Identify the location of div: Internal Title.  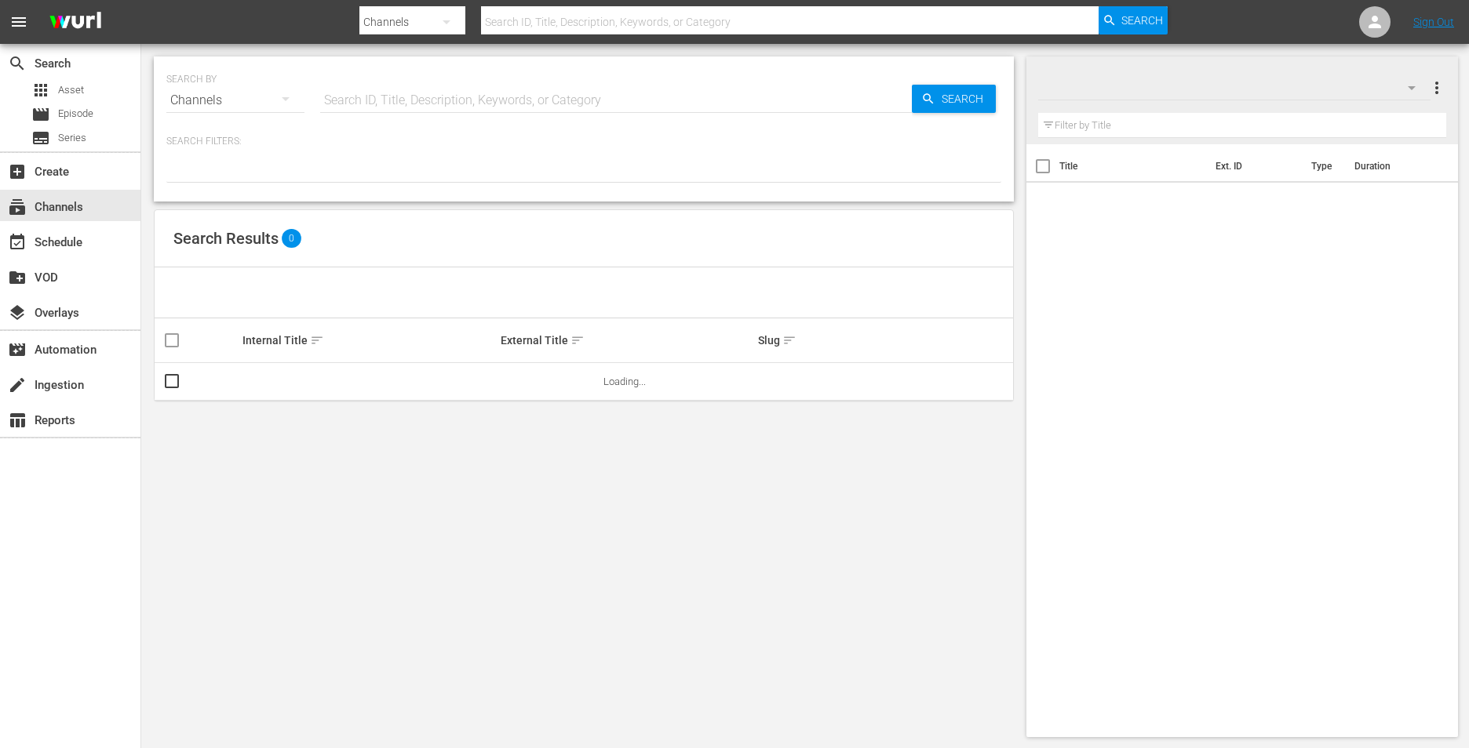
(369, 340).